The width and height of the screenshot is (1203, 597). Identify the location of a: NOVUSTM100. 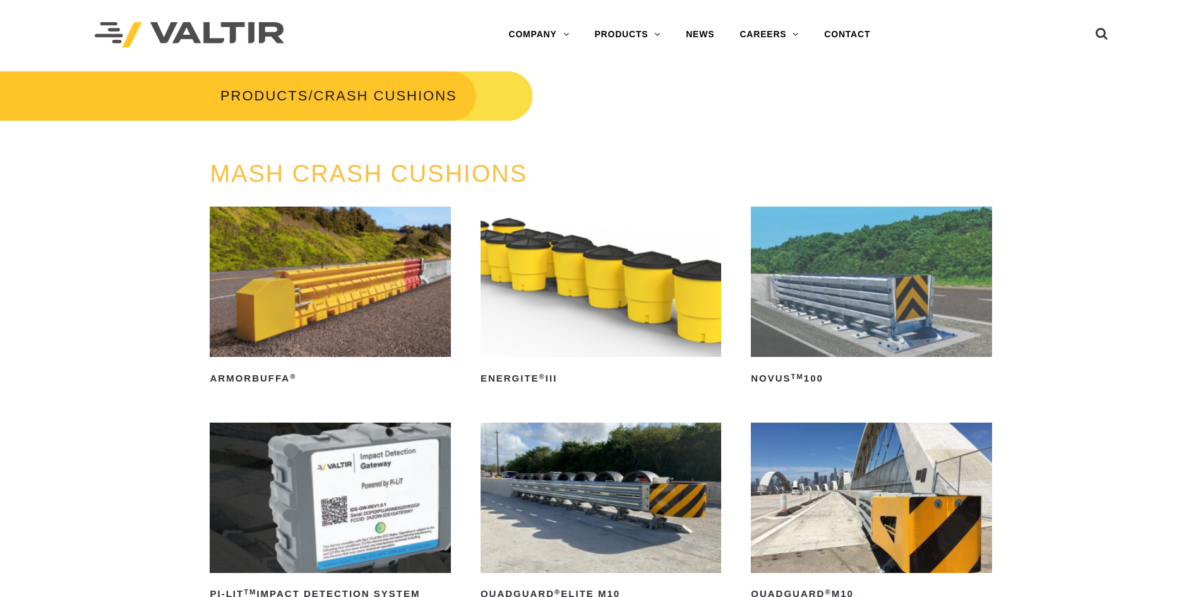
(871, 297).